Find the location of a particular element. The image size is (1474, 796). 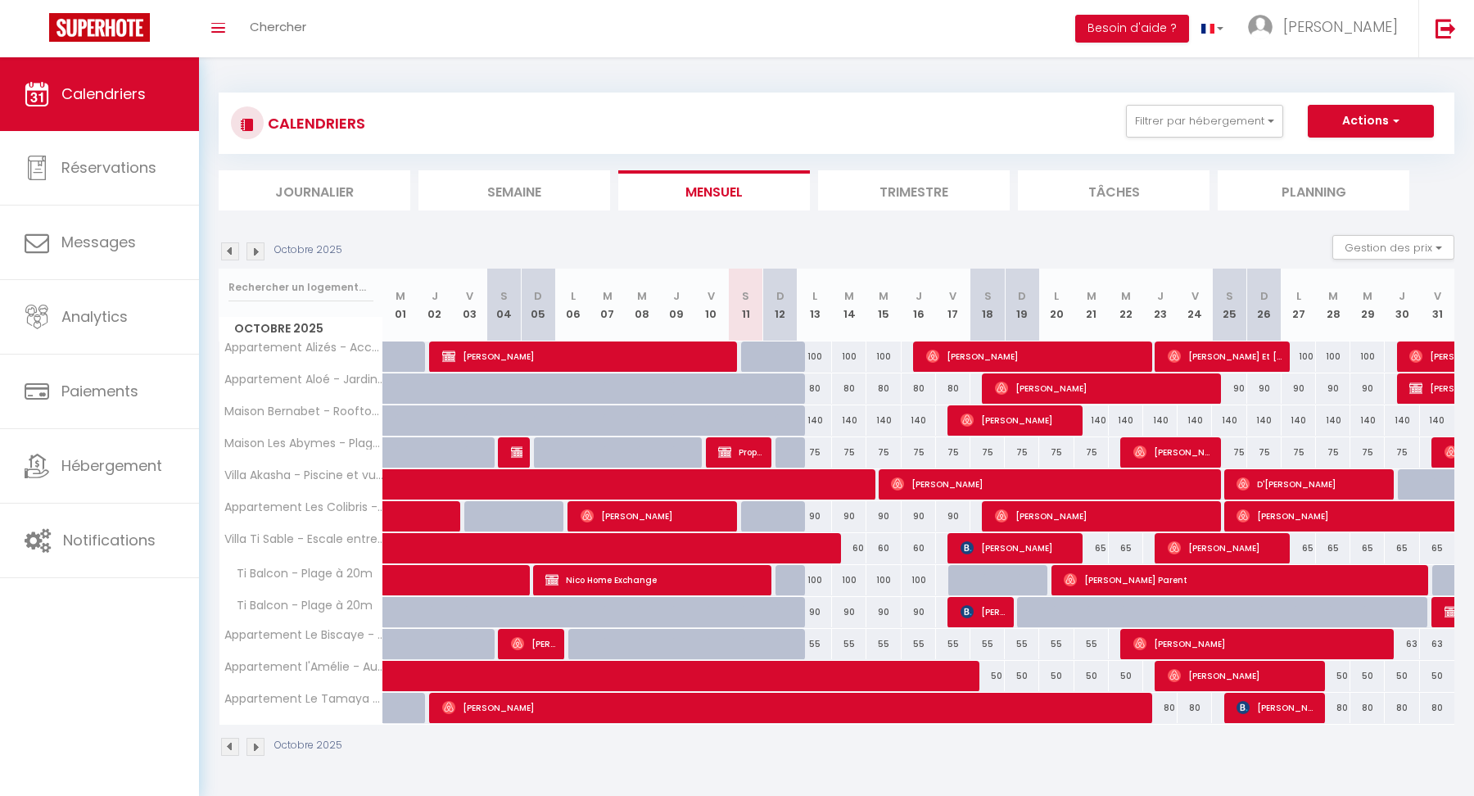

th: 14 is located at coordinates (849, 305).